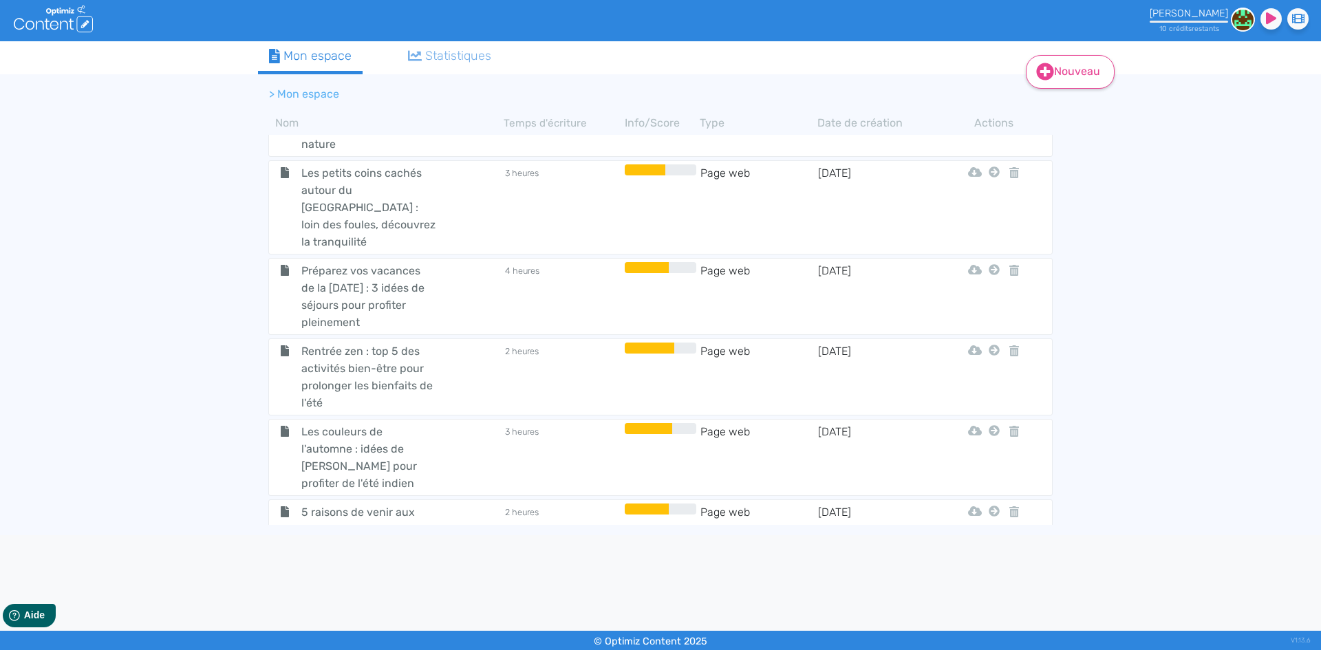  I want to click on a: Mon espace, so click(310, 58).